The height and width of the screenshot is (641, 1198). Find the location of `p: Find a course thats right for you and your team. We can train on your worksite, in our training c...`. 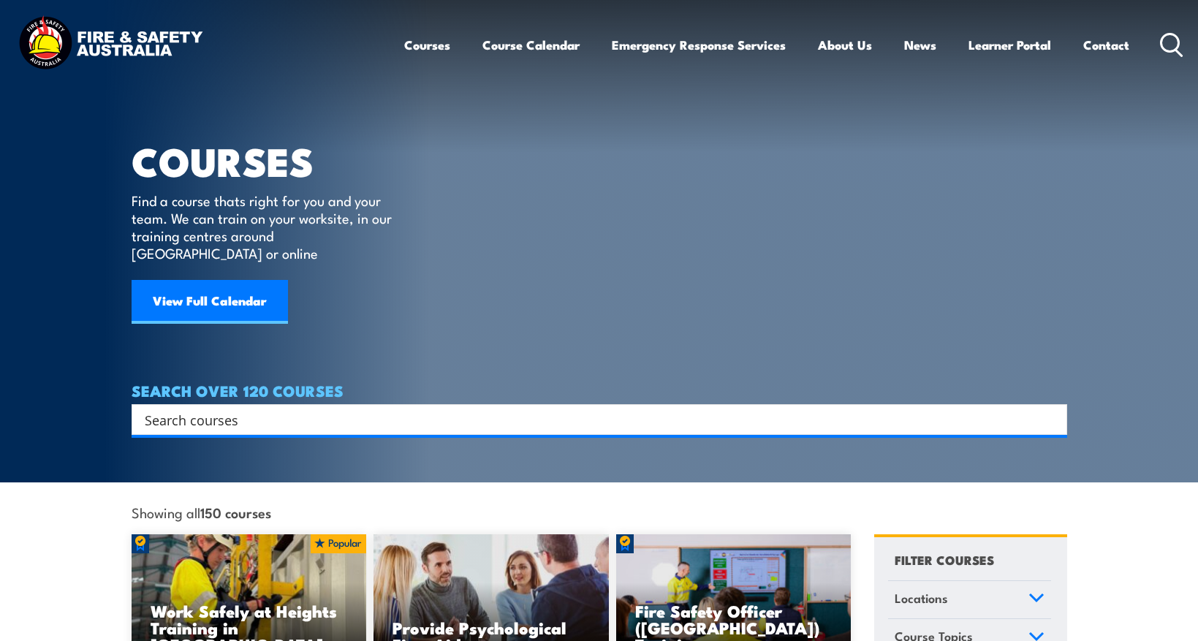

p: Find a course thats right for you and your team. We can train on your worksite, in our training c... is located at coordinates (265, 227).